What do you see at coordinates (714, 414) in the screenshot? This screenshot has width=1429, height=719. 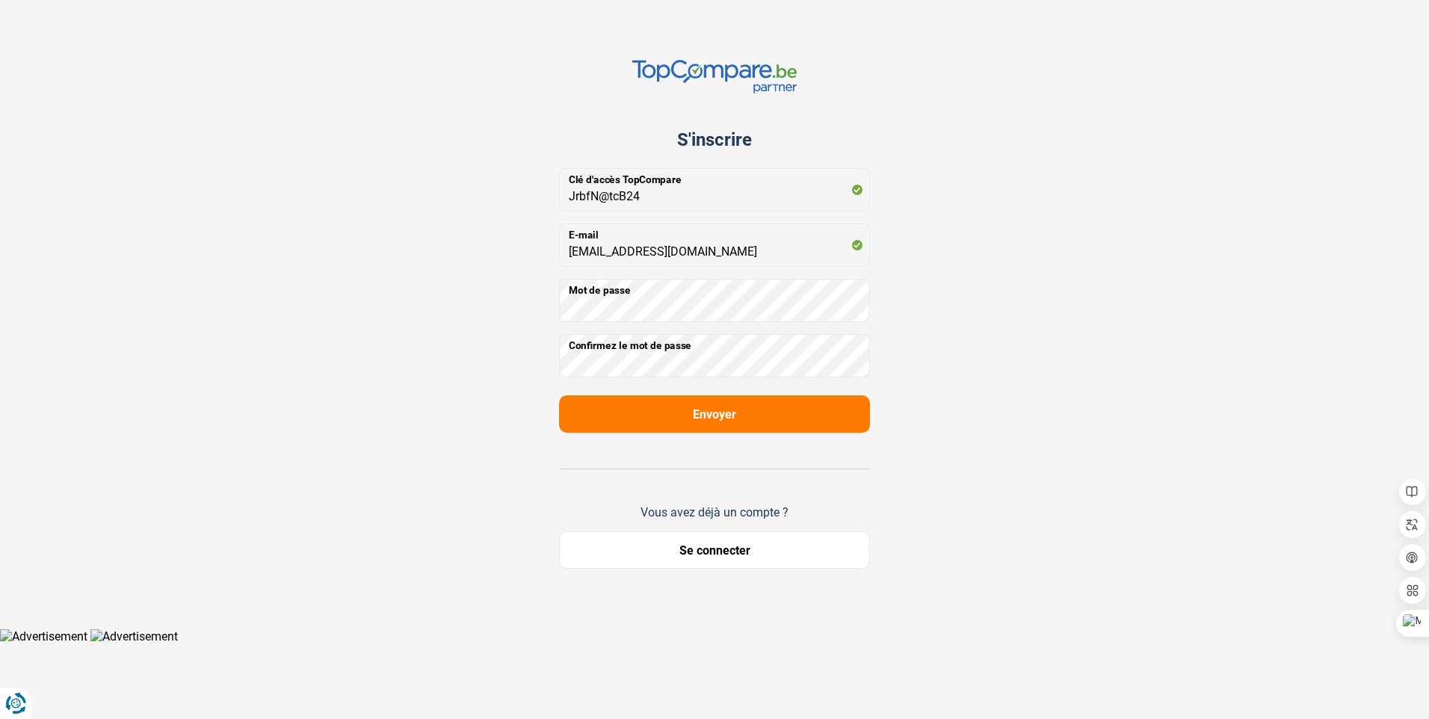 I see `span: Envoyer` at bounding box center [714, 414].